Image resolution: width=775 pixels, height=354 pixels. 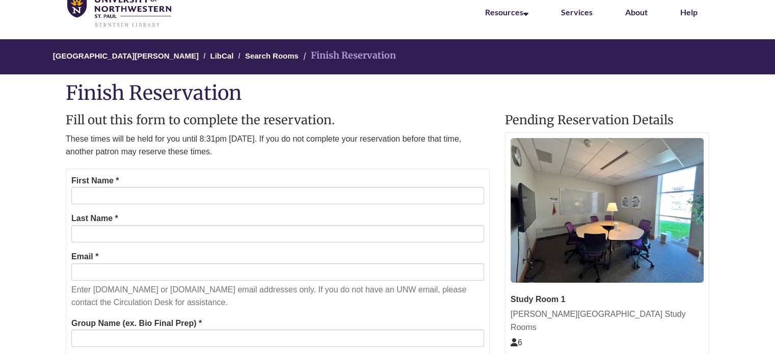 I want to click on span: The capacity of this space, so click(x=516, y=342).